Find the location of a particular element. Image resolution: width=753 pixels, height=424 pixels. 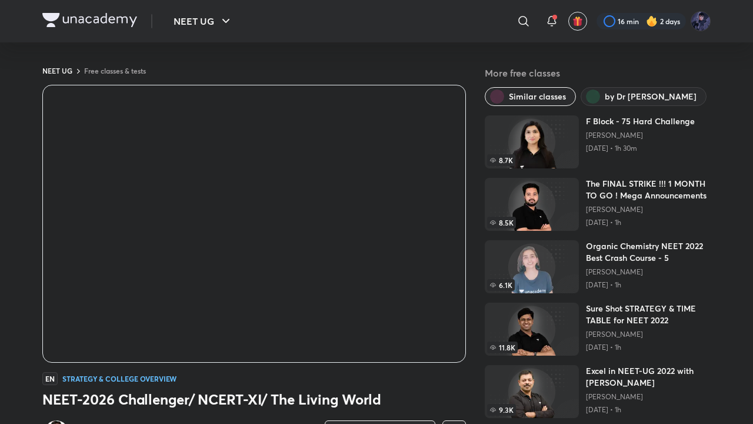

button: by Dr Amit Gupta is located at coordinates (644, 97).